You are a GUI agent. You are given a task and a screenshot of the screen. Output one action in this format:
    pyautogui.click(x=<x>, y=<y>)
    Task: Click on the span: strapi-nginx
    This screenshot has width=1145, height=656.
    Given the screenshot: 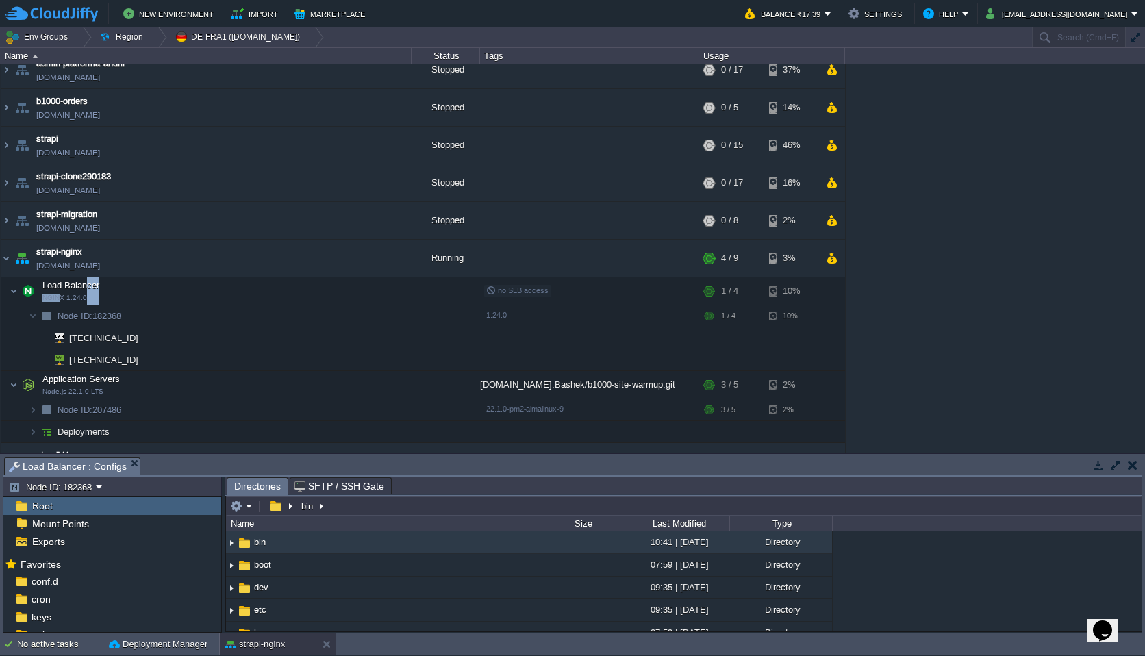 What is the action you would take?
    pyautogui.click(x=59, y=252)
    